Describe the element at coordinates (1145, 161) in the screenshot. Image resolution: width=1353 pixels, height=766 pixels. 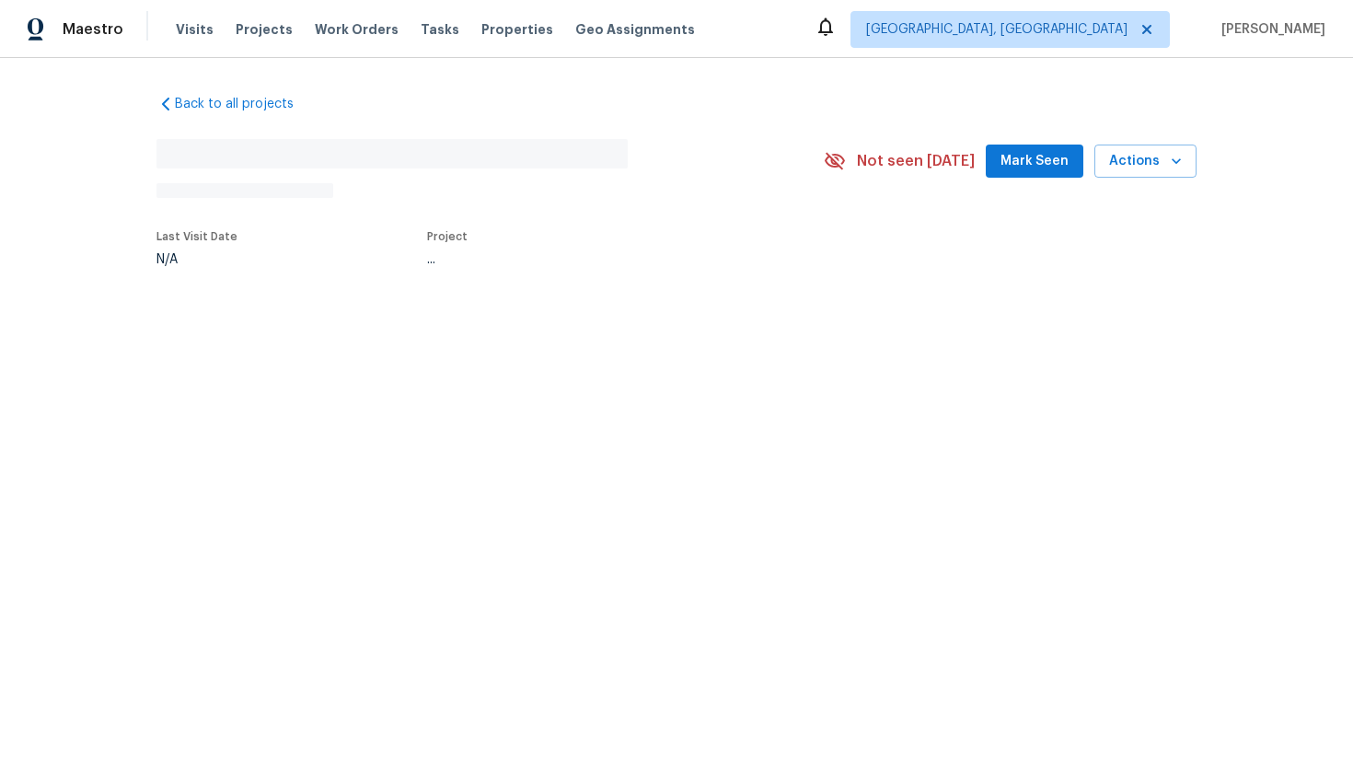
I see `button: Actions` at that location.